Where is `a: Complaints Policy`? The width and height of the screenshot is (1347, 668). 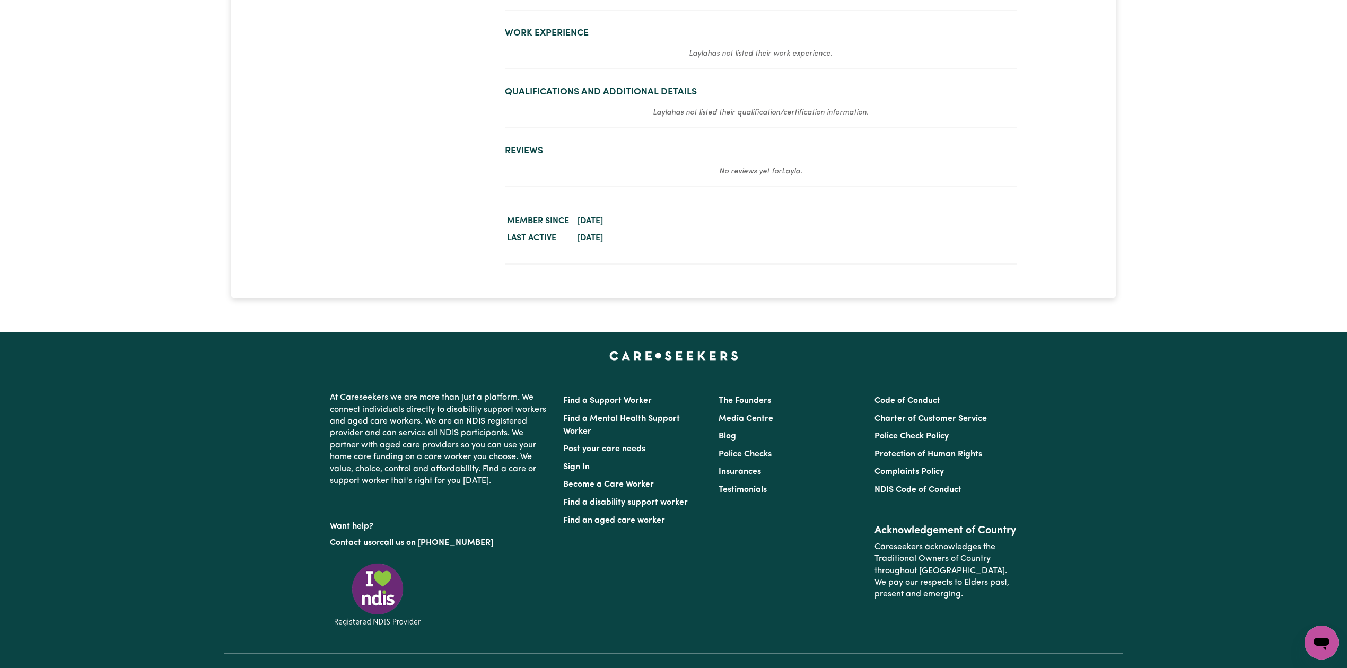
a: Complaints Policy is located at coordinates (909, 472).